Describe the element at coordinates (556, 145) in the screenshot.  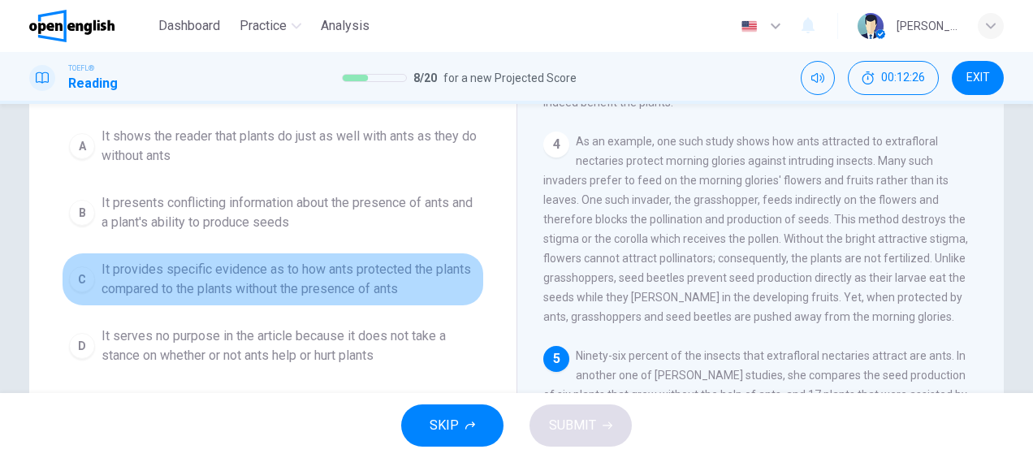
I see `div: 4` at that location.